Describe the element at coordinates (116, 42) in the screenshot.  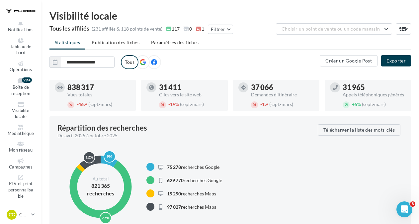
I see `span: Publication des fiches` at that location.